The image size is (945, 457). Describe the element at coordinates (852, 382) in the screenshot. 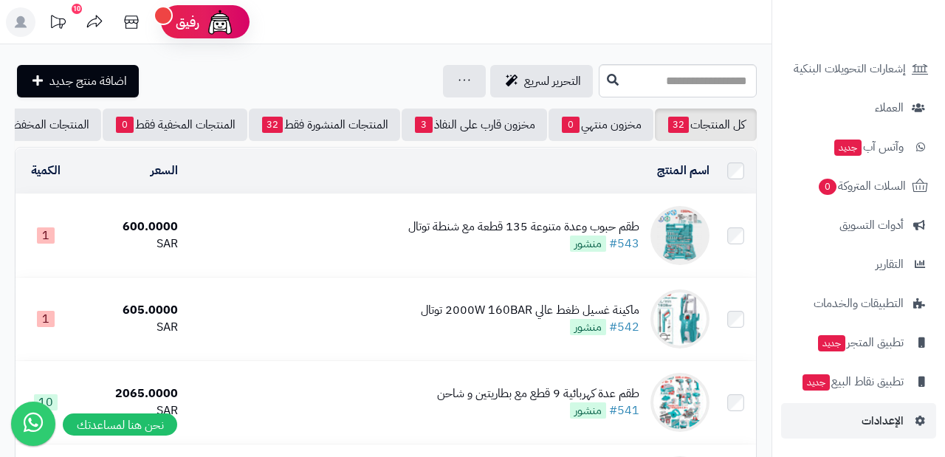

I see `span: تطبيق نقاط البيع` at that location.